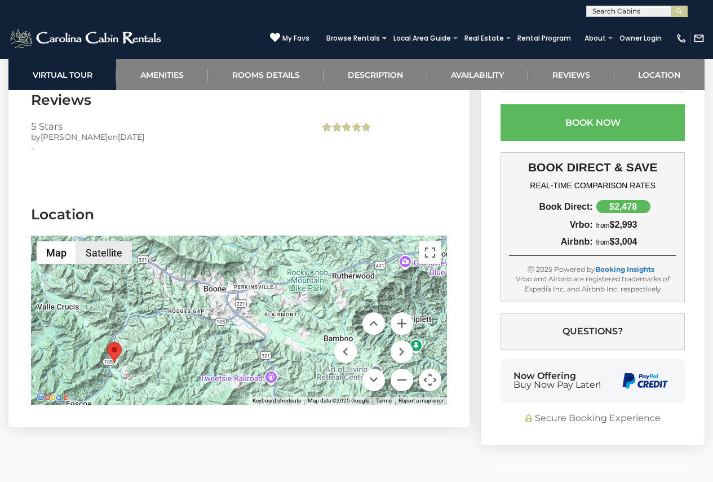  I want to click on h3: Reviews, so click(239, 100).